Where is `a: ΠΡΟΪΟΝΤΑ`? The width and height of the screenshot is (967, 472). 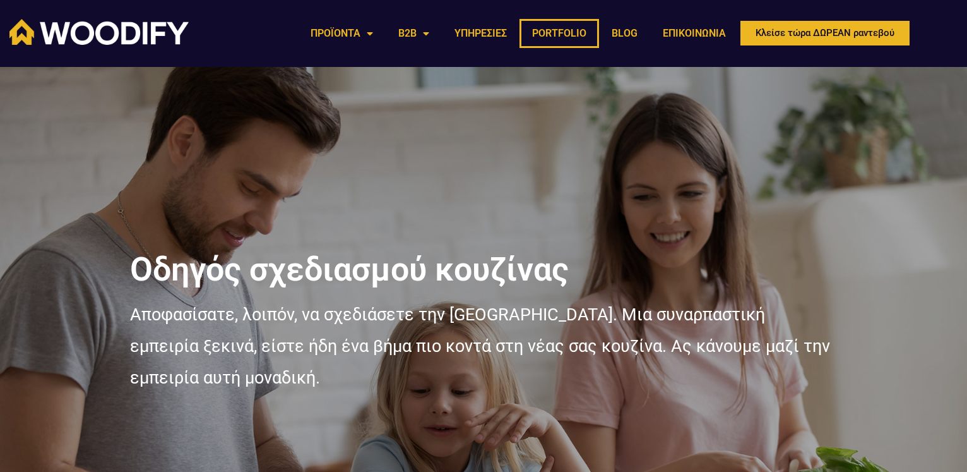 a: ΠΡΟΪΟΝΤΑ is located at coordinates (342, 33).